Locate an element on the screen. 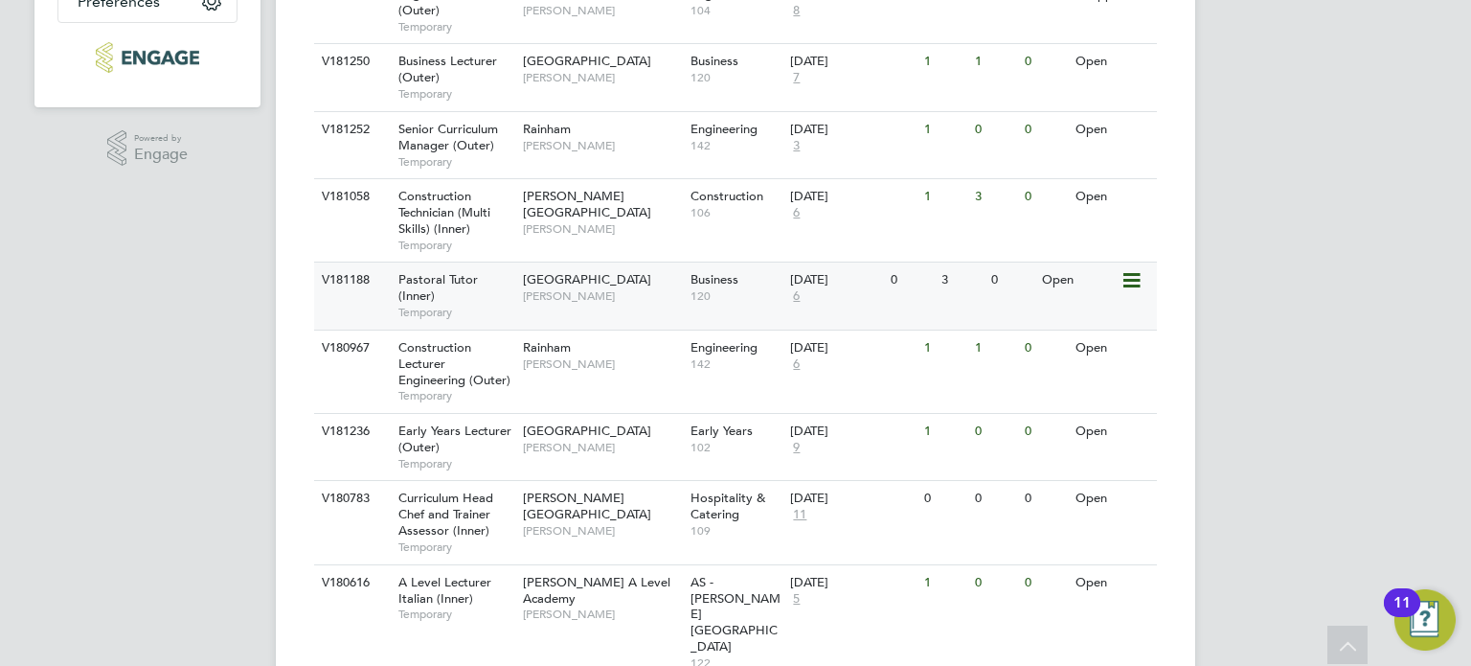 This screenshot has width=1471, height=666. span: Curriculum Head Chef and Trainer Assessor (Inner) is located at coordinates (445, 513).